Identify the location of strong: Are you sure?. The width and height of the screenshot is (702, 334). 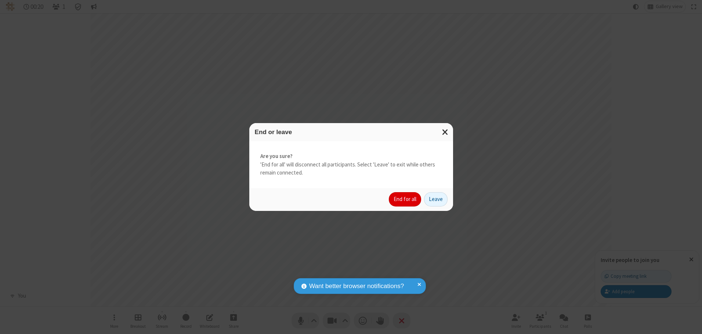
(351, 156).